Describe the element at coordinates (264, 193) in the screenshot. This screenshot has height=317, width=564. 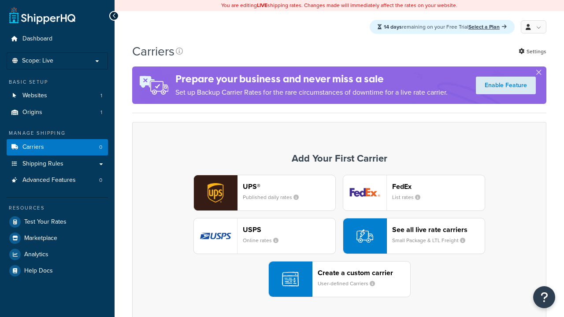
I see `button: ups logoUPS®Published daily rates` at that location.